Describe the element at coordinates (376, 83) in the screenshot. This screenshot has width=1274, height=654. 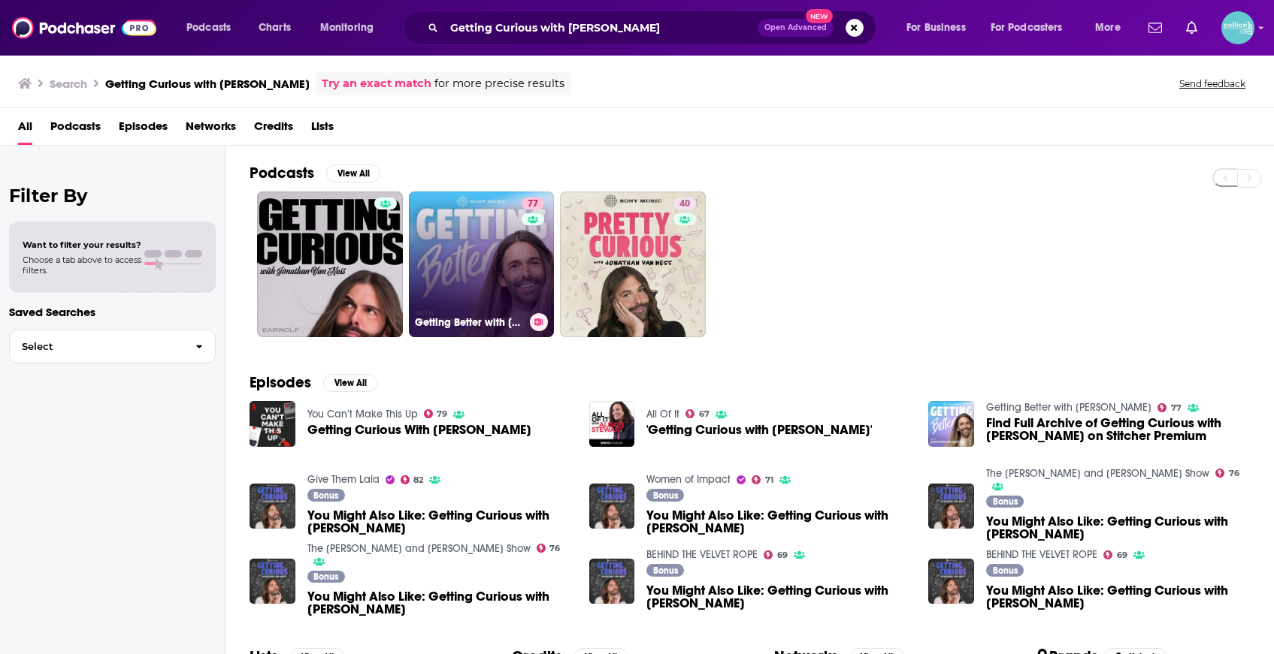
I see `a: Try an exact match` at that location.